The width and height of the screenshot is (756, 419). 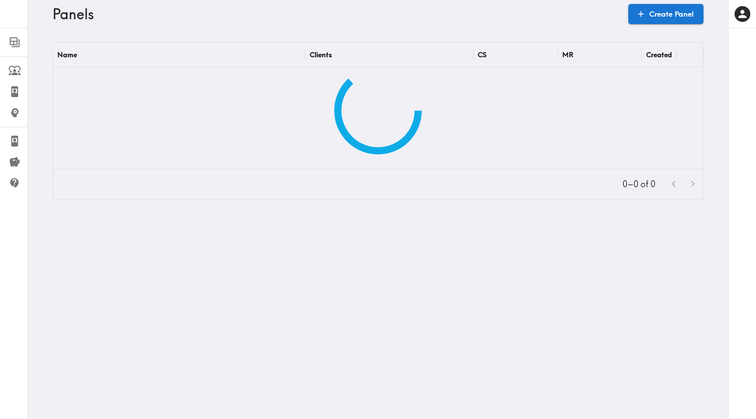 What do you see at coordinates (639, 184) in the screenshot?
I see `p: 0–0 of 0` at bounding box center [639, 184].